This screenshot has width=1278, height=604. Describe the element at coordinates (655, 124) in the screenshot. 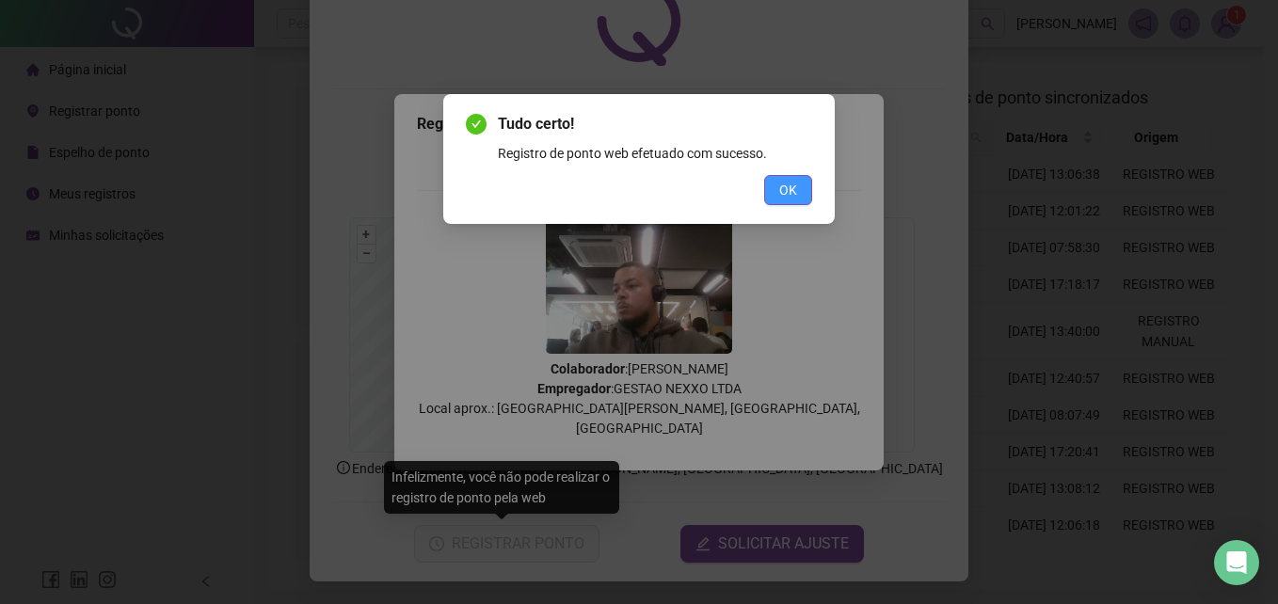

I see `span: Tudo certo!` at that location.